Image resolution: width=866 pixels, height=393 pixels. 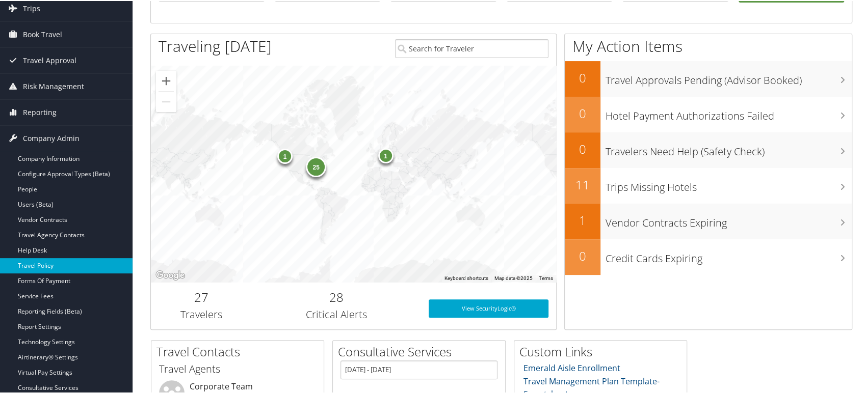 I want to click on a: Terms (opens in new tab), so click(x=546, y=277).